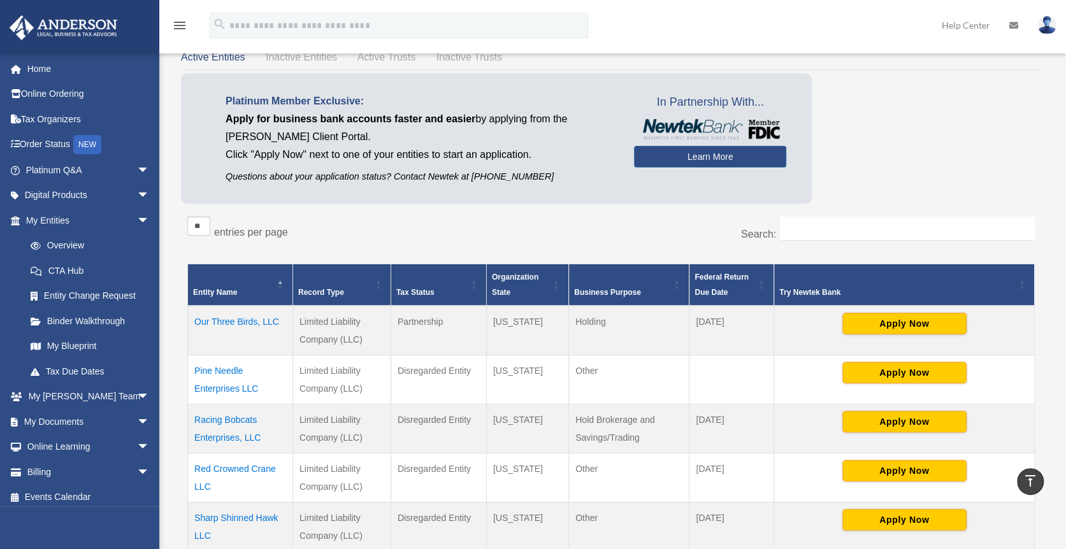  I want to click on th: Tax Status: Activate to sort, so click(438, 285).